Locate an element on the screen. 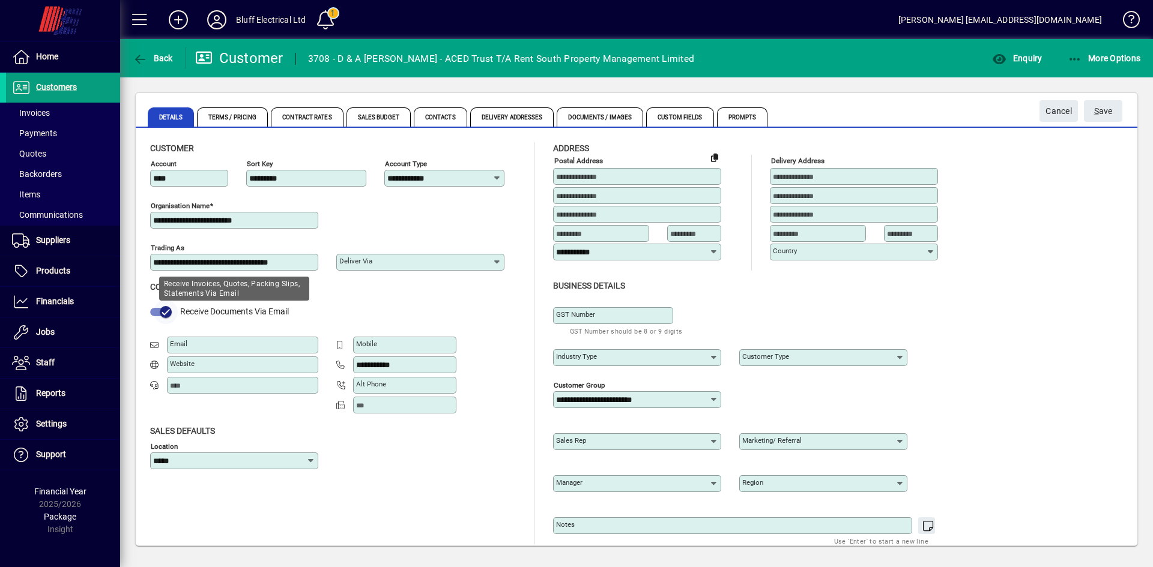  a: Quotes is located at coordinates (63, 154).